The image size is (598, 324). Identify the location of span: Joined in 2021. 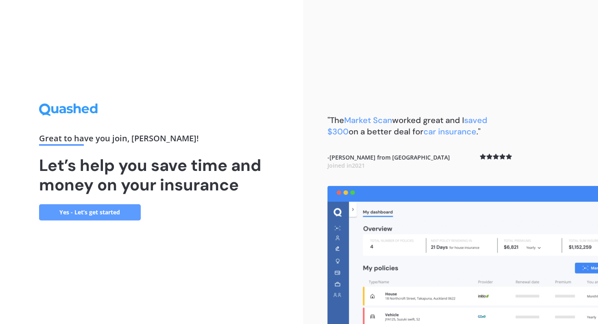
(346, 165).